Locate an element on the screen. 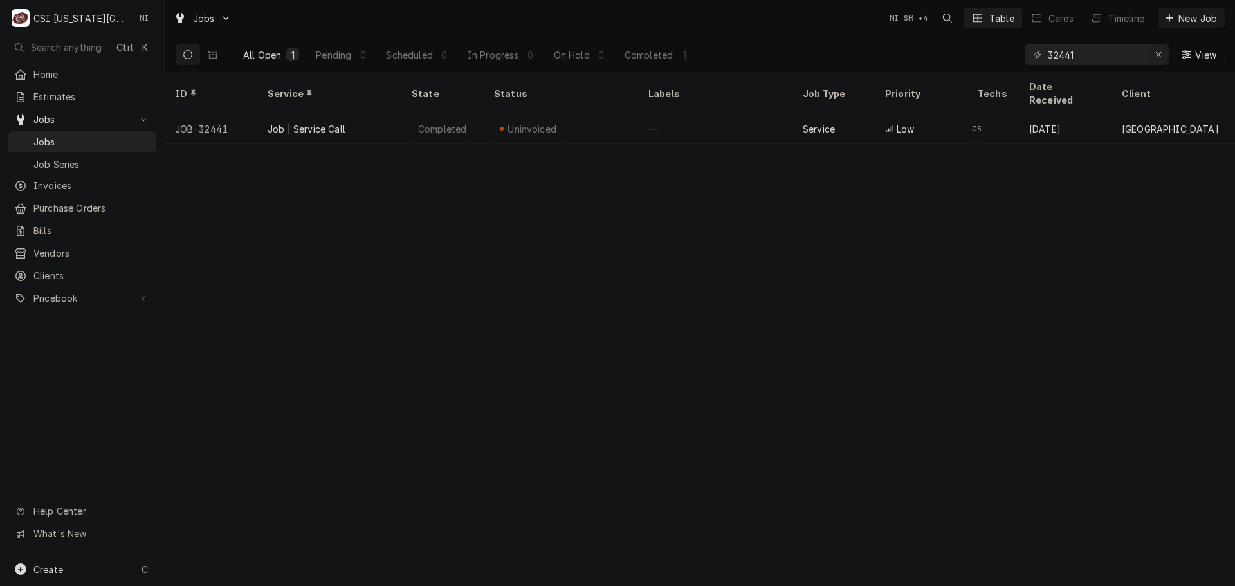 The height and width of the screenshot is (586, 1235). button: Erase input is located at coordinates (1158, 55).